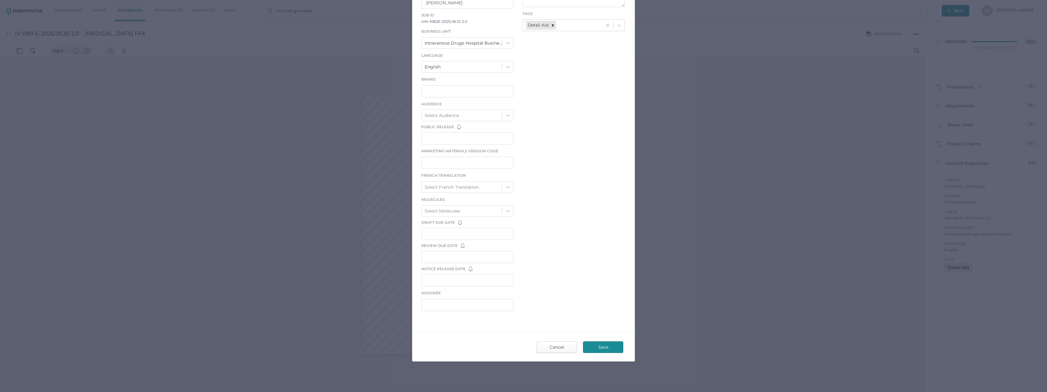 Image resolution: width=1047 pixels, height=392 pixels. Describe the element at coordinates (438, 127) in the screenshot. I see `span: Public Release` at that location.